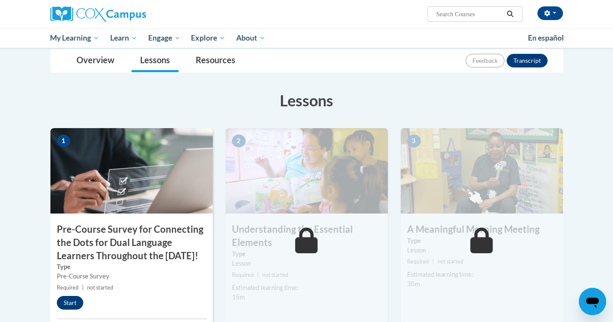 The height and width of the screenshot is (322, 613). What do you see at coordinates (251, 38) in the screenshot?
I see `a: About` at bounding box center [251, 38].